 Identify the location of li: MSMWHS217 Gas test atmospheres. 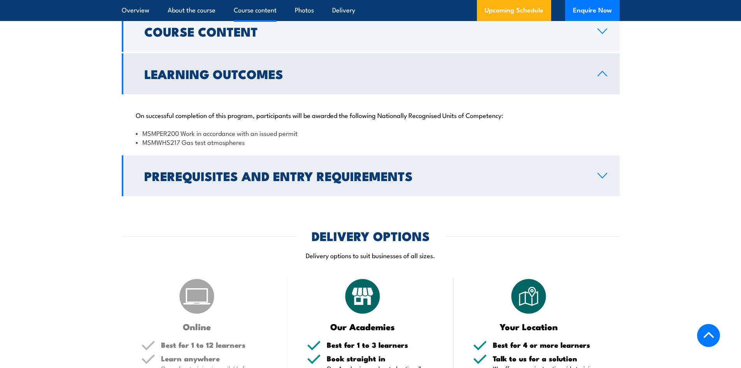
(371, 142).